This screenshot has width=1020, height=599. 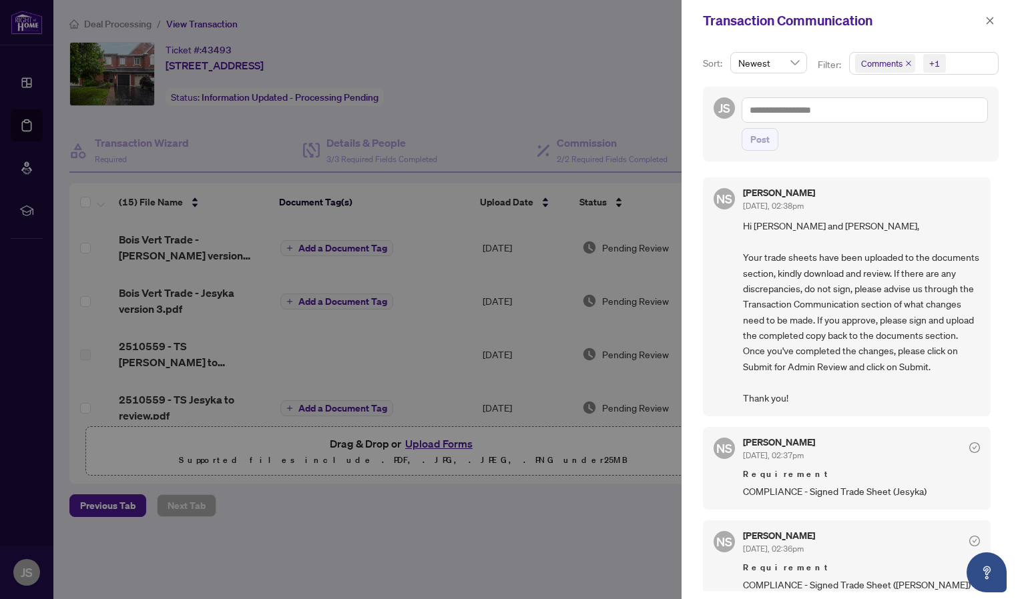 I want to click on button: Post, so click(x=760, y=140).